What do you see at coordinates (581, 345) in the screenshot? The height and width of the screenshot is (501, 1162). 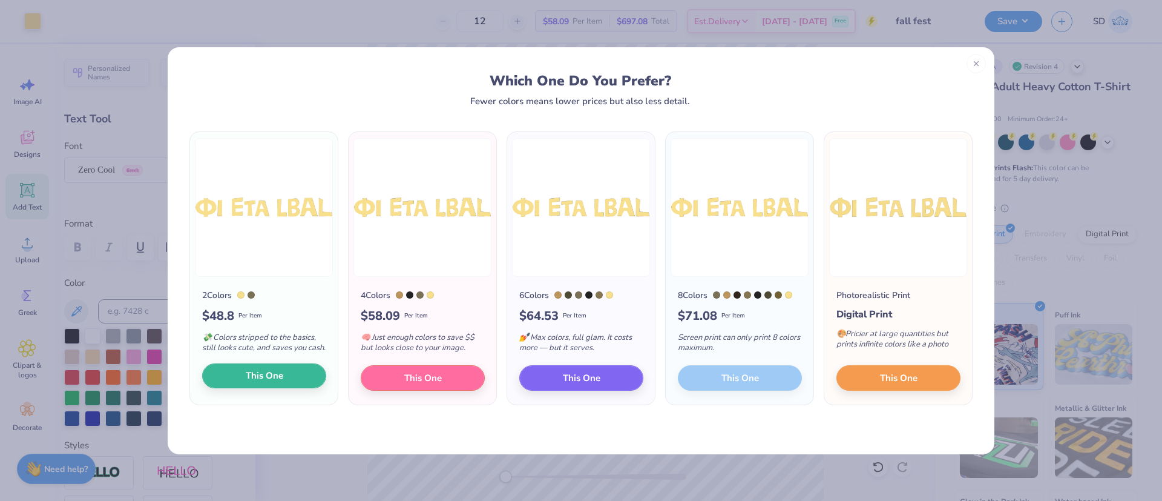 I see `div: Max colors, full glam. It costs more — but it serves.` at bounding box center [581, 345].